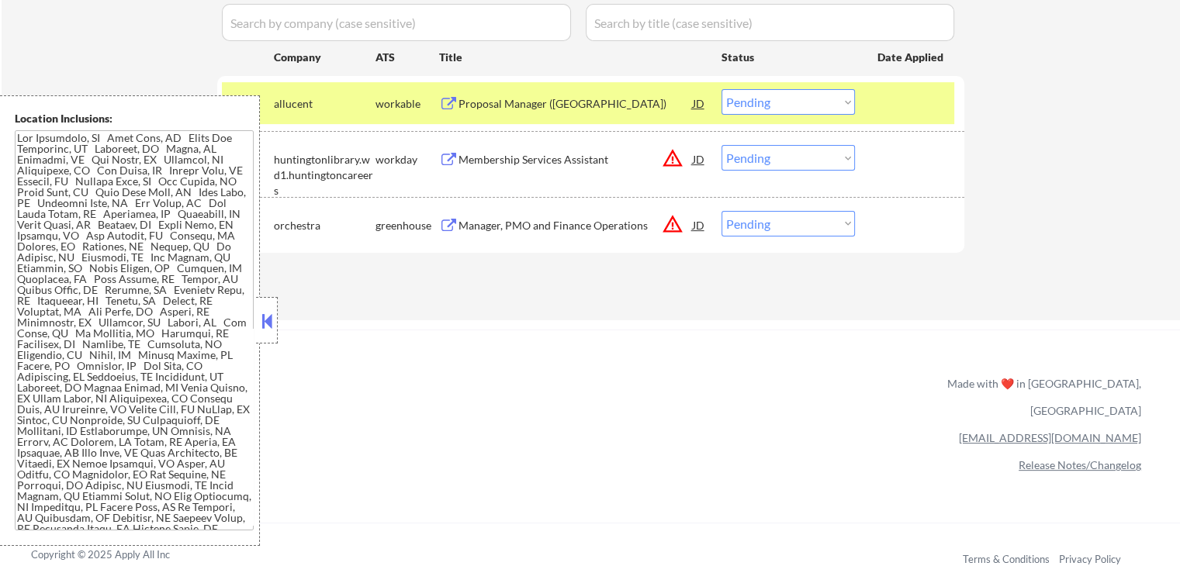  What do you see at coordinates (324, 175) in the screenshot?
I see `div: huntingtonlibrary.wd1.huntingtoncareers` at bounding box center [324, 175].